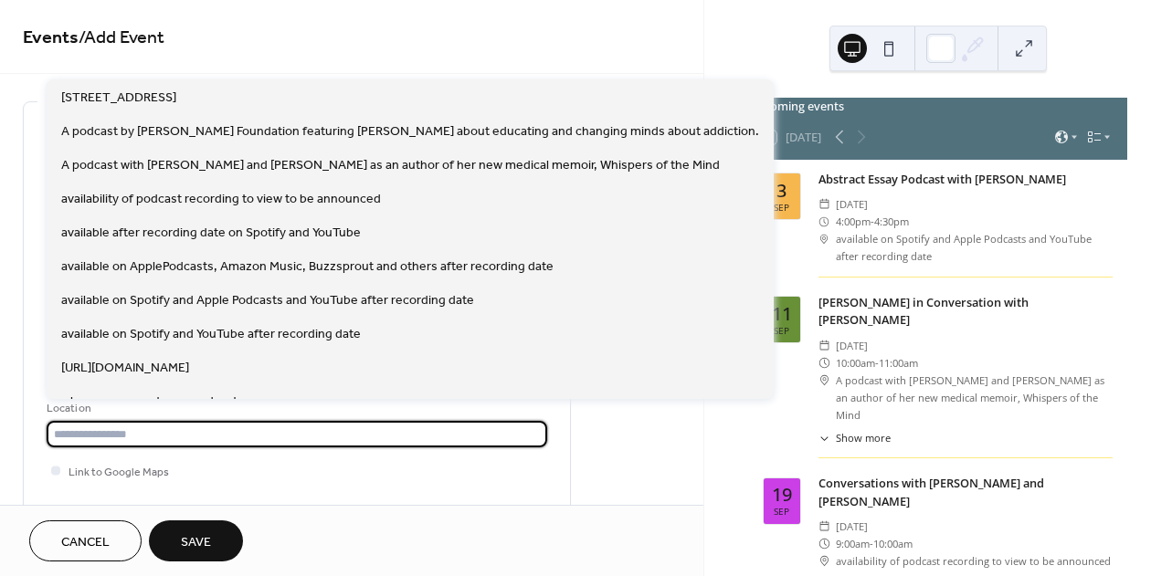 The height and width of the screenshot is (576, 1172). I want to click on span: 4:00pm, so click(853, 221).